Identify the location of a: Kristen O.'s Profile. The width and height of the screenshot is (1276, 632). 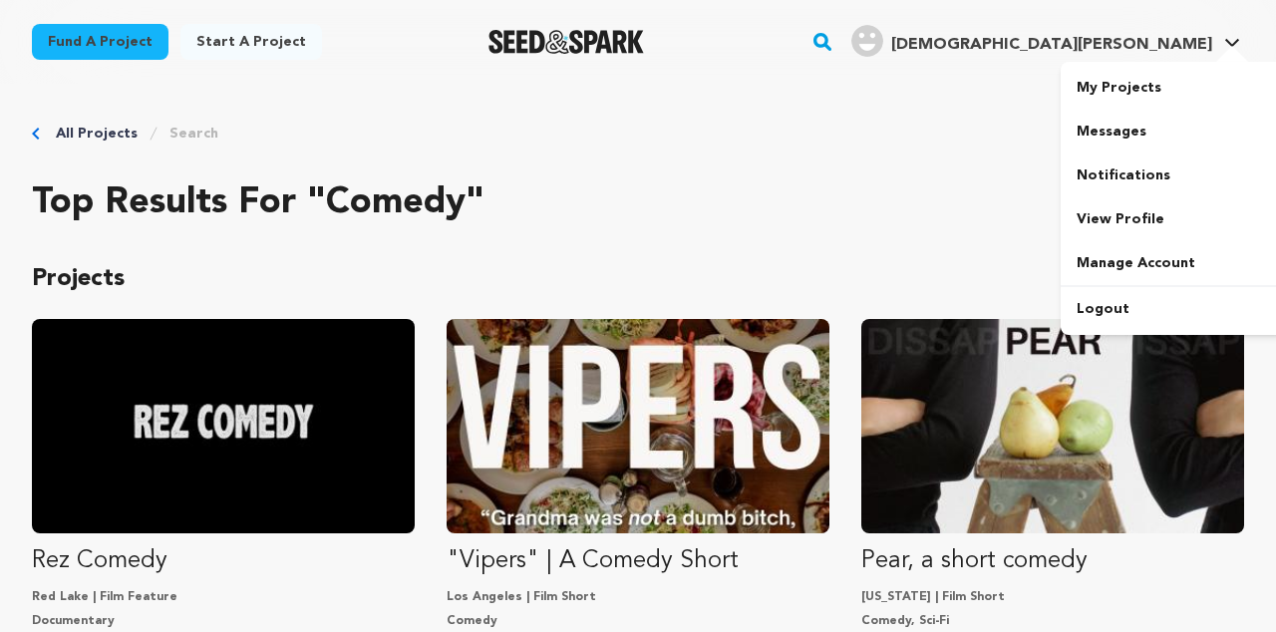
(1046, 39).